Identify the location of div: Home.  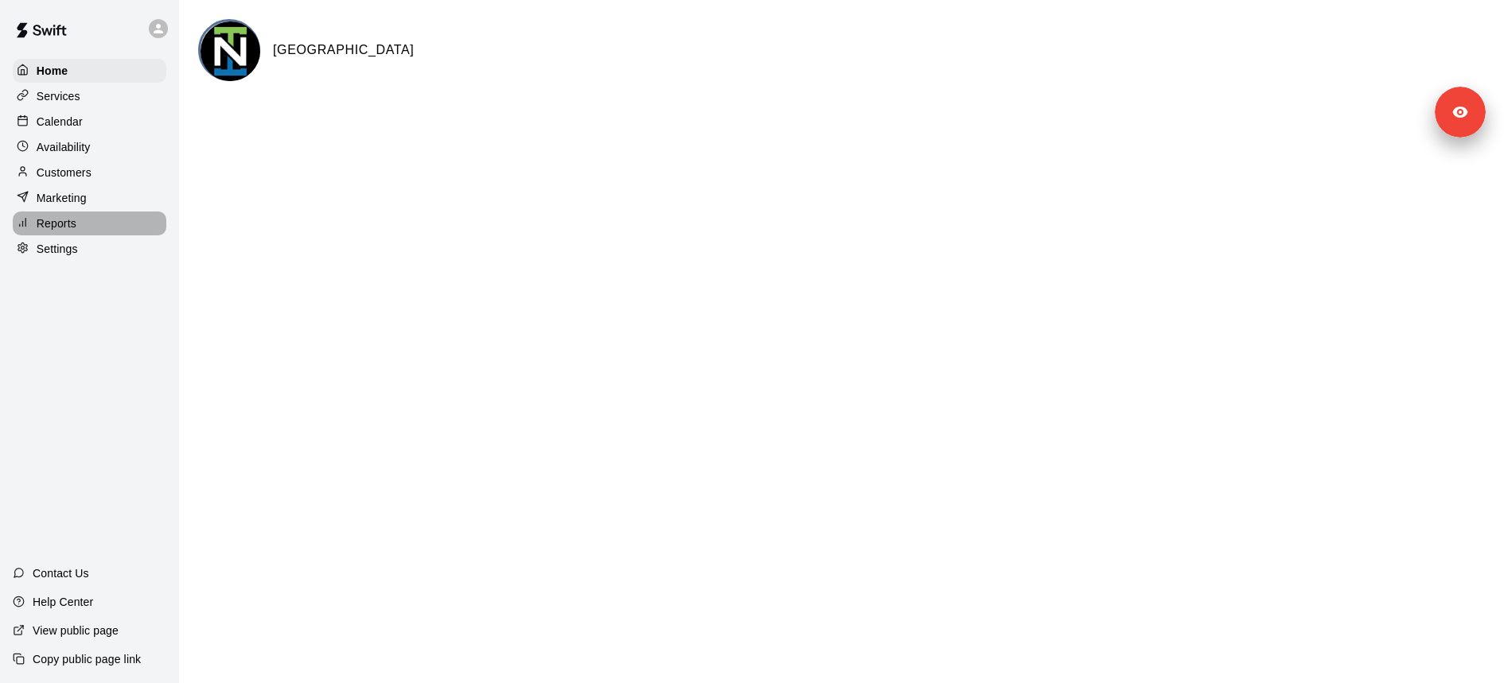
(89, 71).